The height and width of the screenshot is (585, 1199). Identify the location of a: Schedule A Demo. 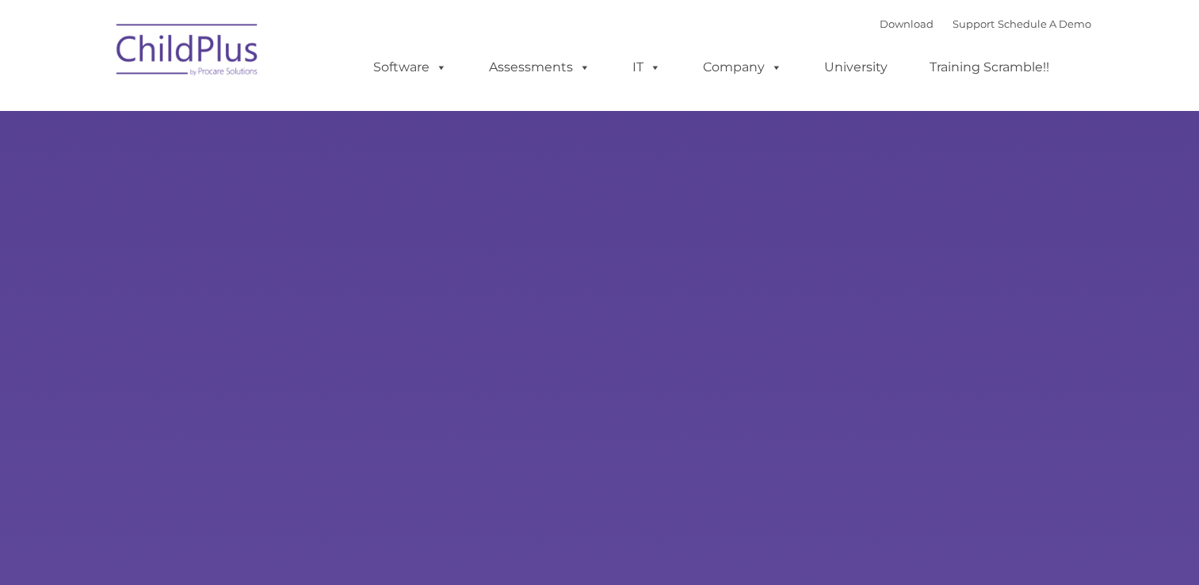
(1044, 24).